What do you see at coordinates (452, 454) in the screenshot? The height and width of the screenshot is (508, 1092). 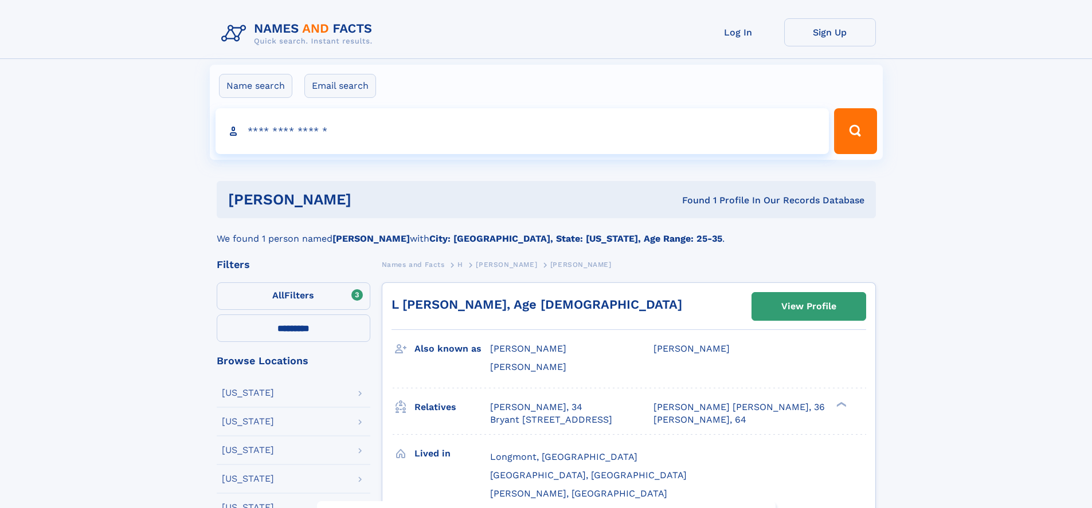 I see `h3: Lived in` at bounding box center [452, 454].